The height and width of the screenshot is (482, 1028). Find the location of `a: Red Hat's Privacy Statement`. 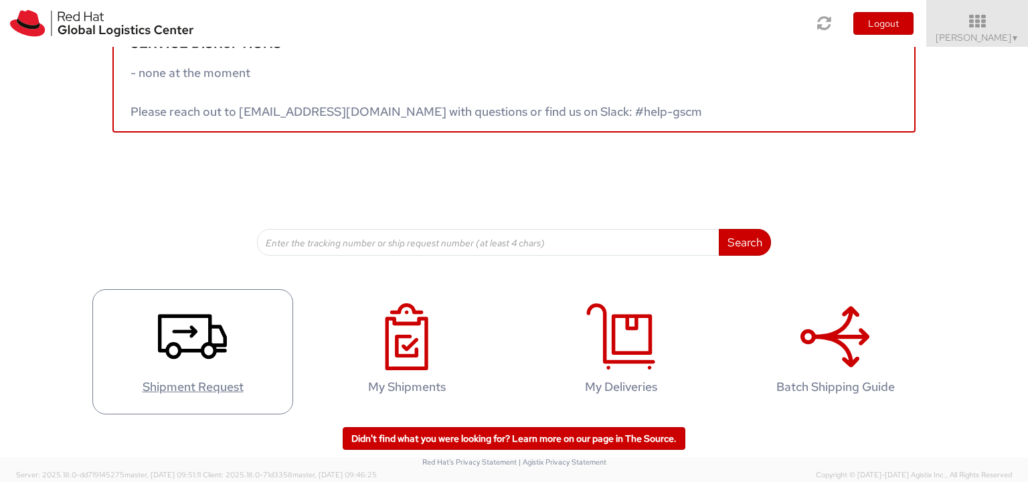

a: Red Hat's Privacy Statement is located at coordinates (469, 462).